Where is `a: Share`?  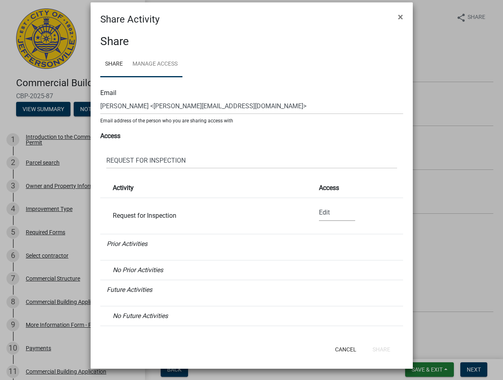 a: Share is located at coordinates (114, 64).